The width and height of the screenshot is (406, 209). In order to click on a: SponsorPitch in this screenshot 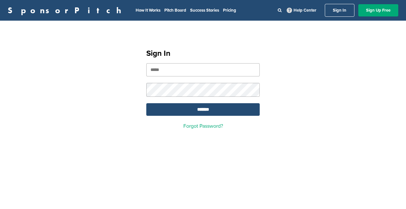, I will do `click(66, 10)`.